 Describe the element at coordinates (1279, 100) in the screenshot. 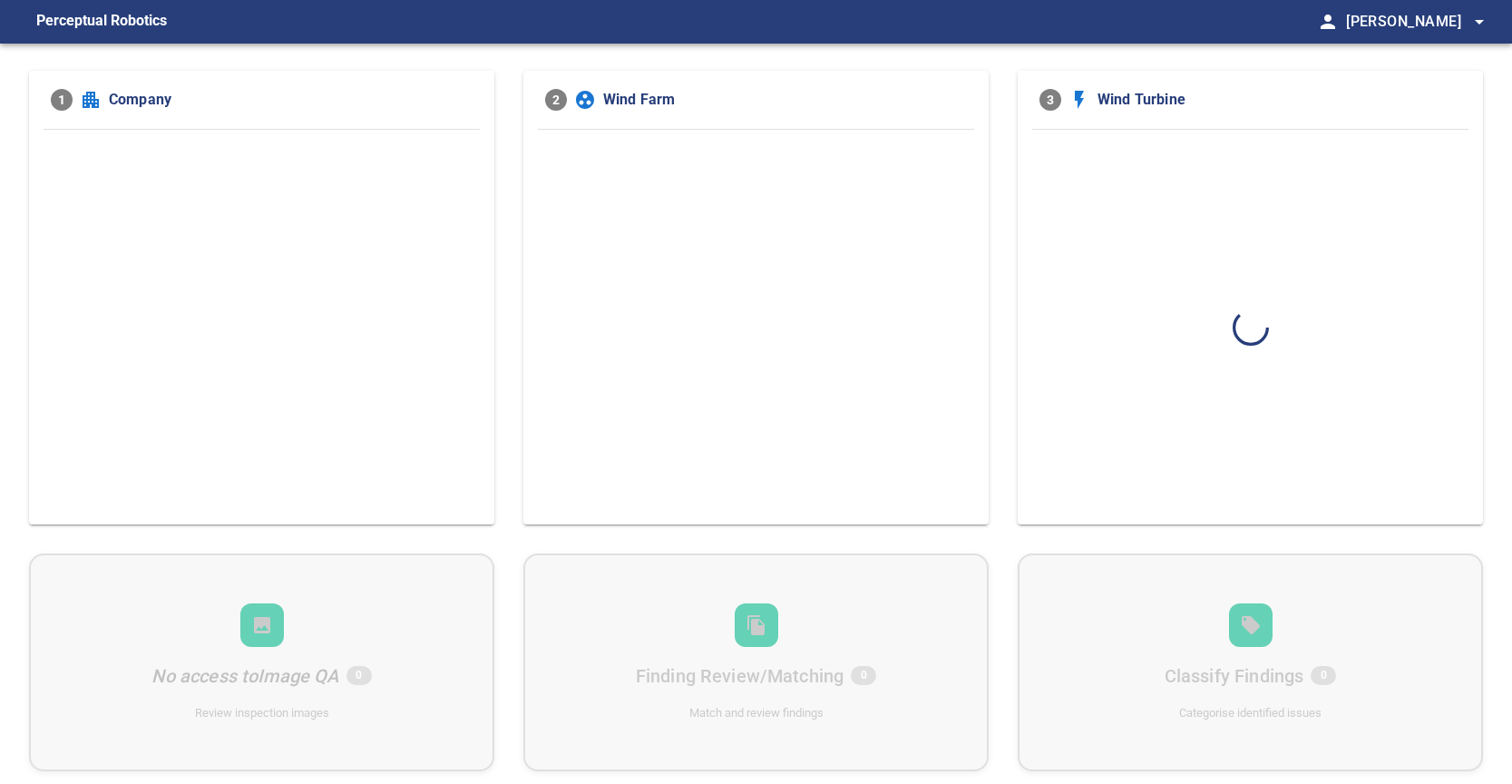

I see `span: Wind Turbine` at that location.